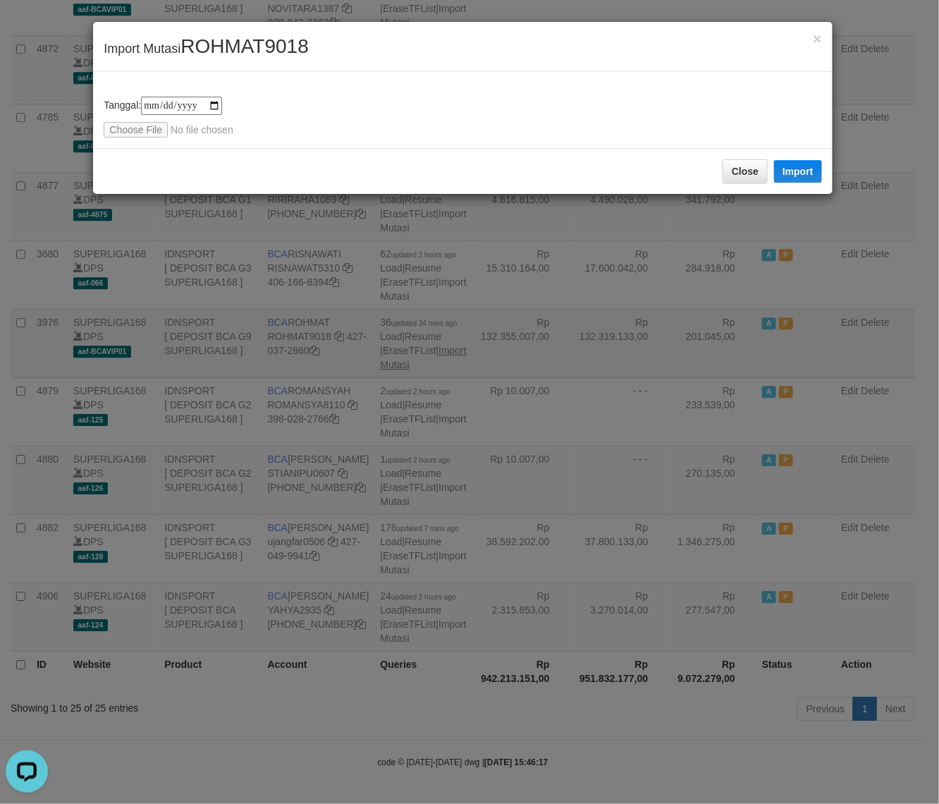 This screenshot has height=804, width=939. I want to click on div: Tanggal:, so click(463, 117).